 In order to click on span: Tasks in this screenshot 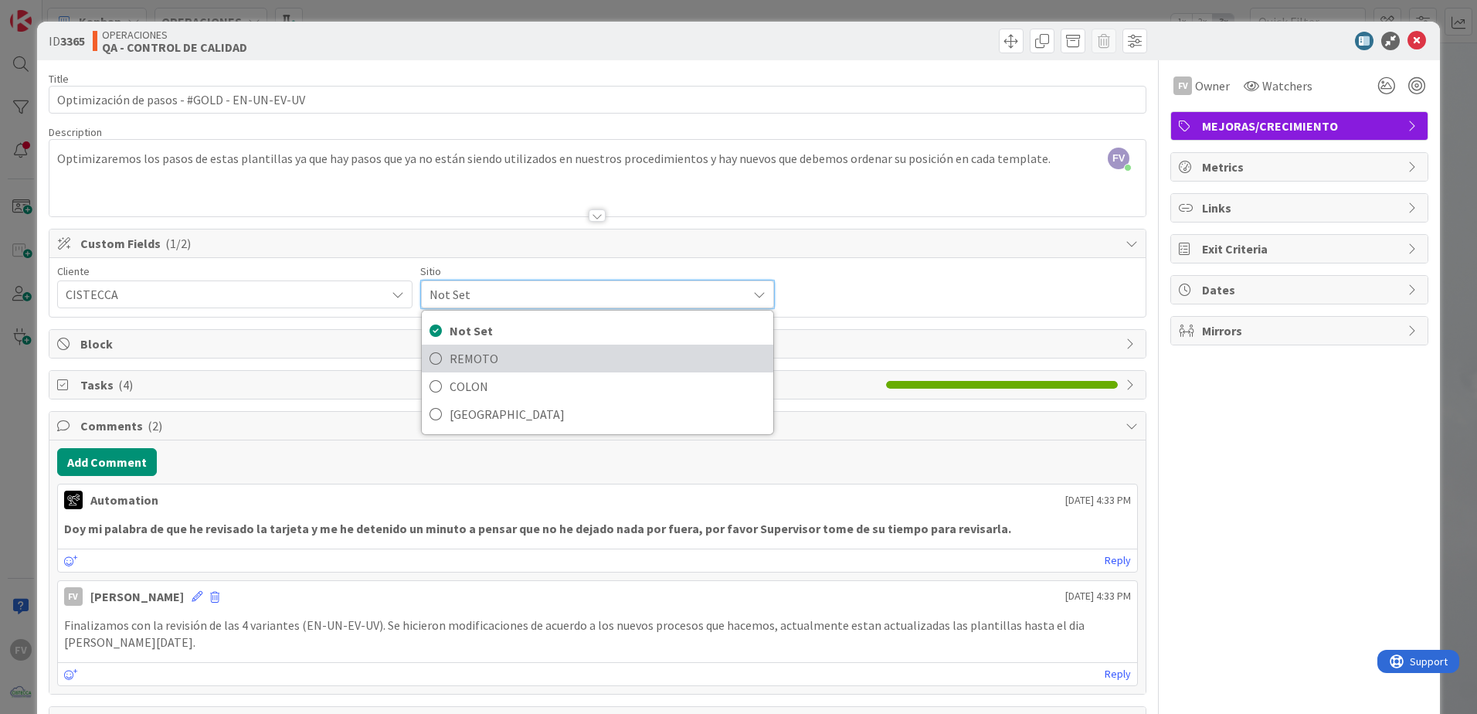, I will do `click(479, 385)`.